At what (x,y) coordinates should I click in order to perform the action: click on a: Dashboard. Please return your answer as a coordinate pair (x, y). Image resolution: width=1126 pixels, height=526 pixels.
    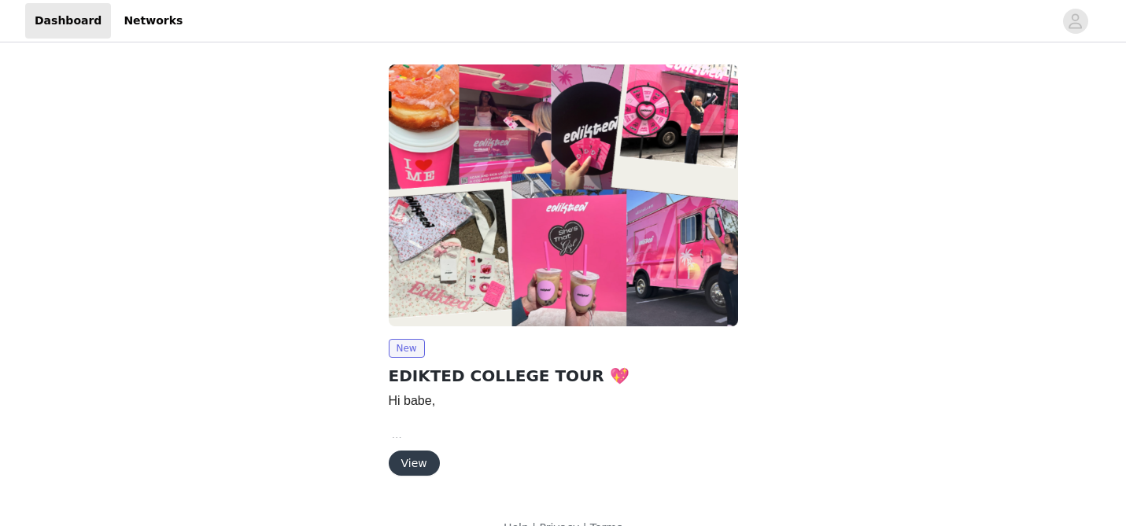
    Looking at the image, I should click on (68, 20).